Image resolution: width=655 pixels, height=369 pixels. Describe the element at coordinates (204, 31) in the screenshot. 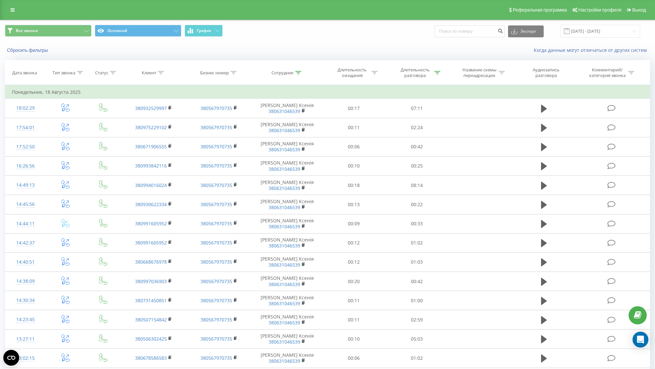

I see `span: График` at that location.